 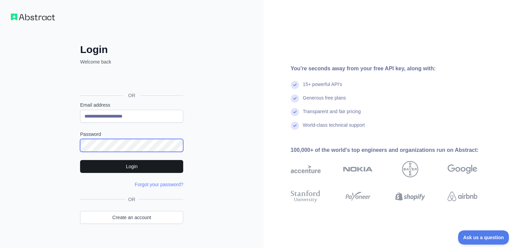 What do you see at coordinates (306, 169) in the screenshot?
I see `img: accenture` at bounding box center [306, 169].